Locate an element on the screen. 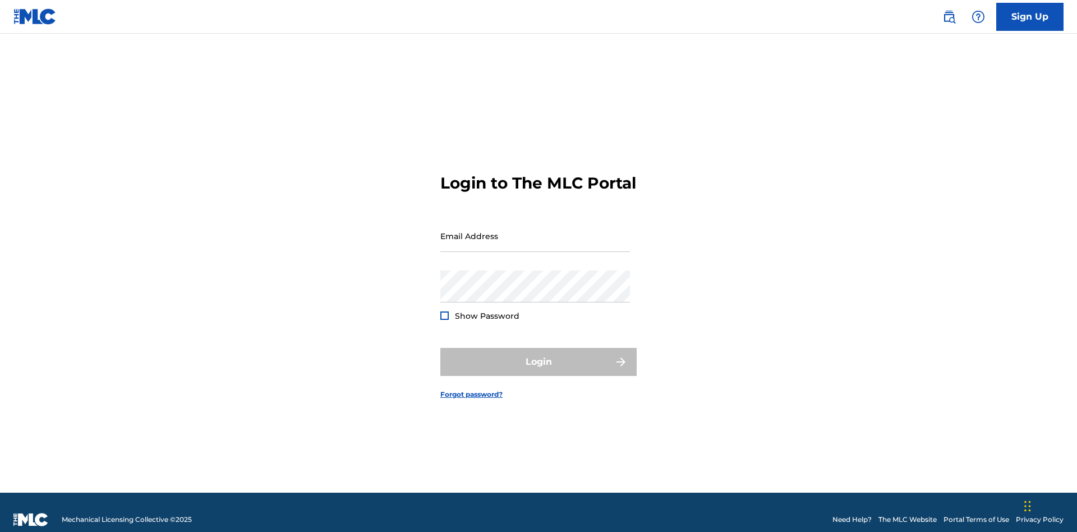 The width and height of the screenshot is (1077, 532). a: Portal Terms of Use is located at coordinates (976, 519).